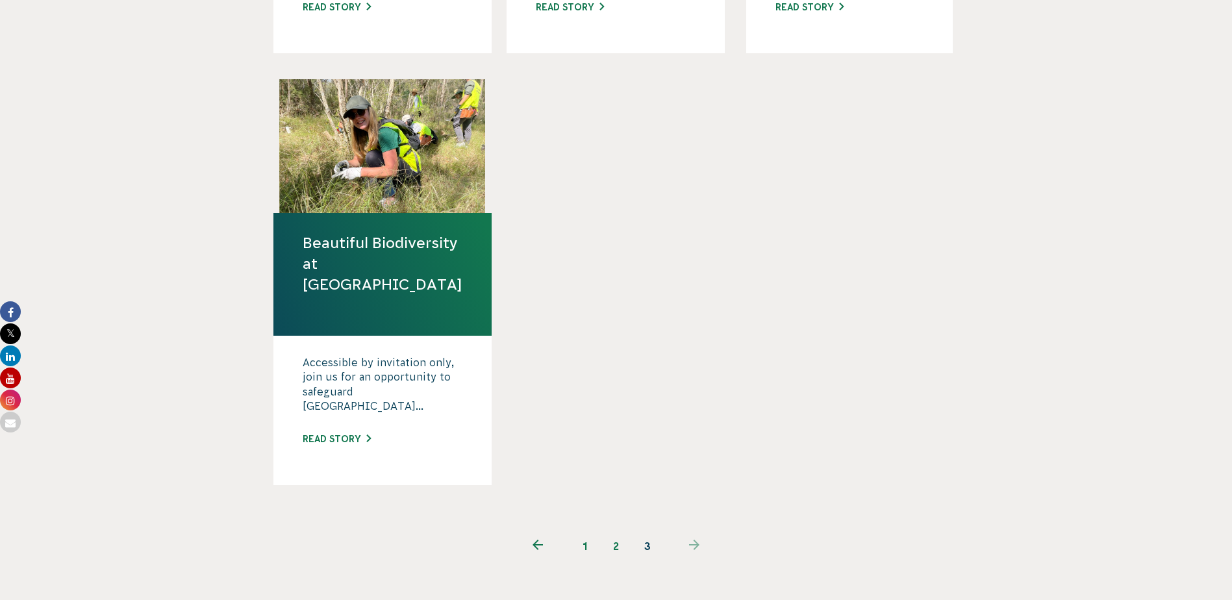 The image size is (1232, 600). Describe the element at coordinates (616, 546) in the screenshot. I see `ul: Pagination` at that location.